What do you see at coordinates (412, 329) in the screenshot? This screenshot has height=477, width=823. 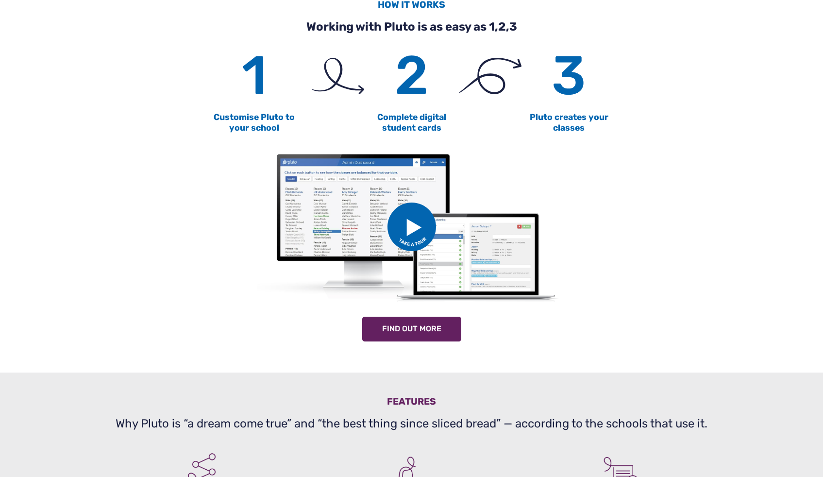 I see `a: Find out more` at bounding box center [412, 329].